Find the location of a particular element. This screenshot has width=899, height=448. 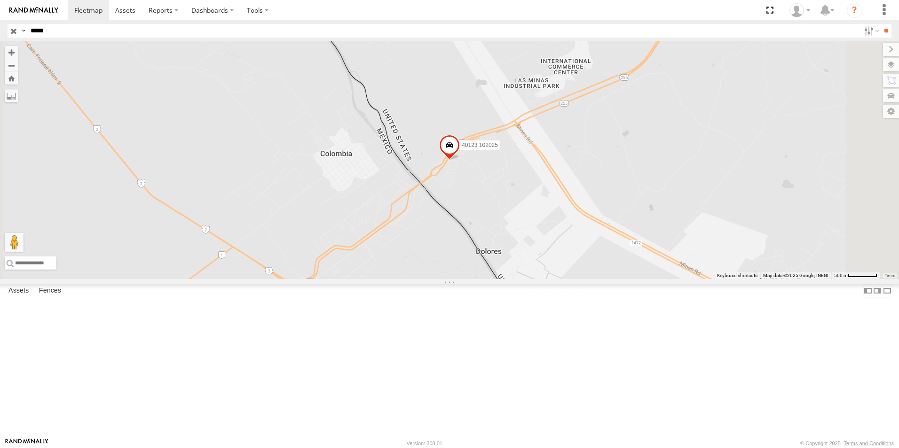

button: Keyboard shortcuts is located at coordinates (737, 276).